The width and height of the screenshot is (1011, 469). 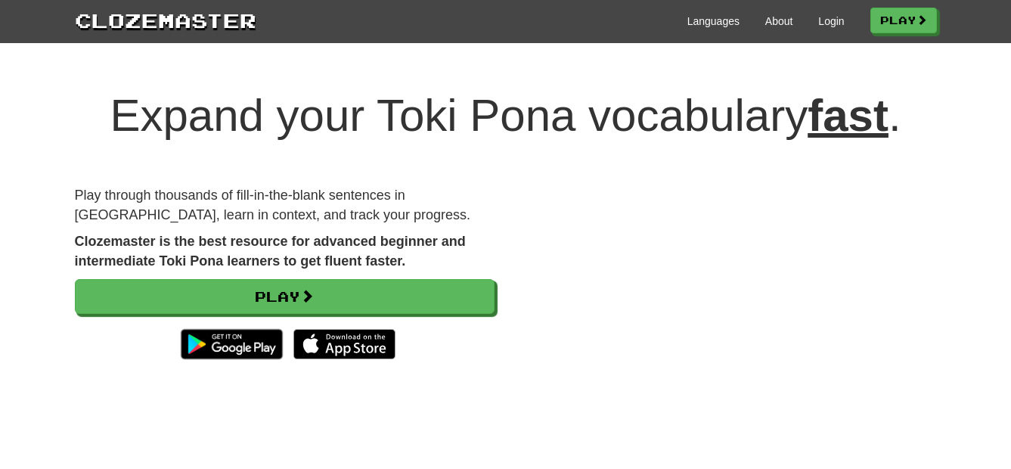 What do you see at coordinates (848, 115) in the screenshot?
I see `u: fast` at bounding box center [848, 115].